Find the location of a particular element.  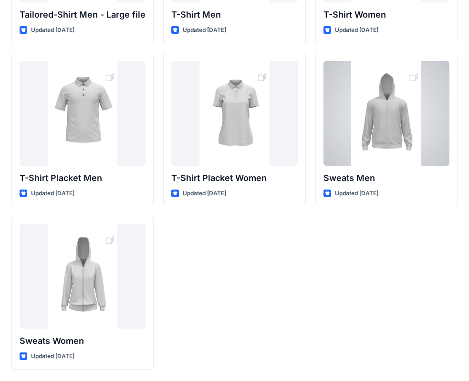

p: T-Shirt Men is located at coordinates (234, 15).